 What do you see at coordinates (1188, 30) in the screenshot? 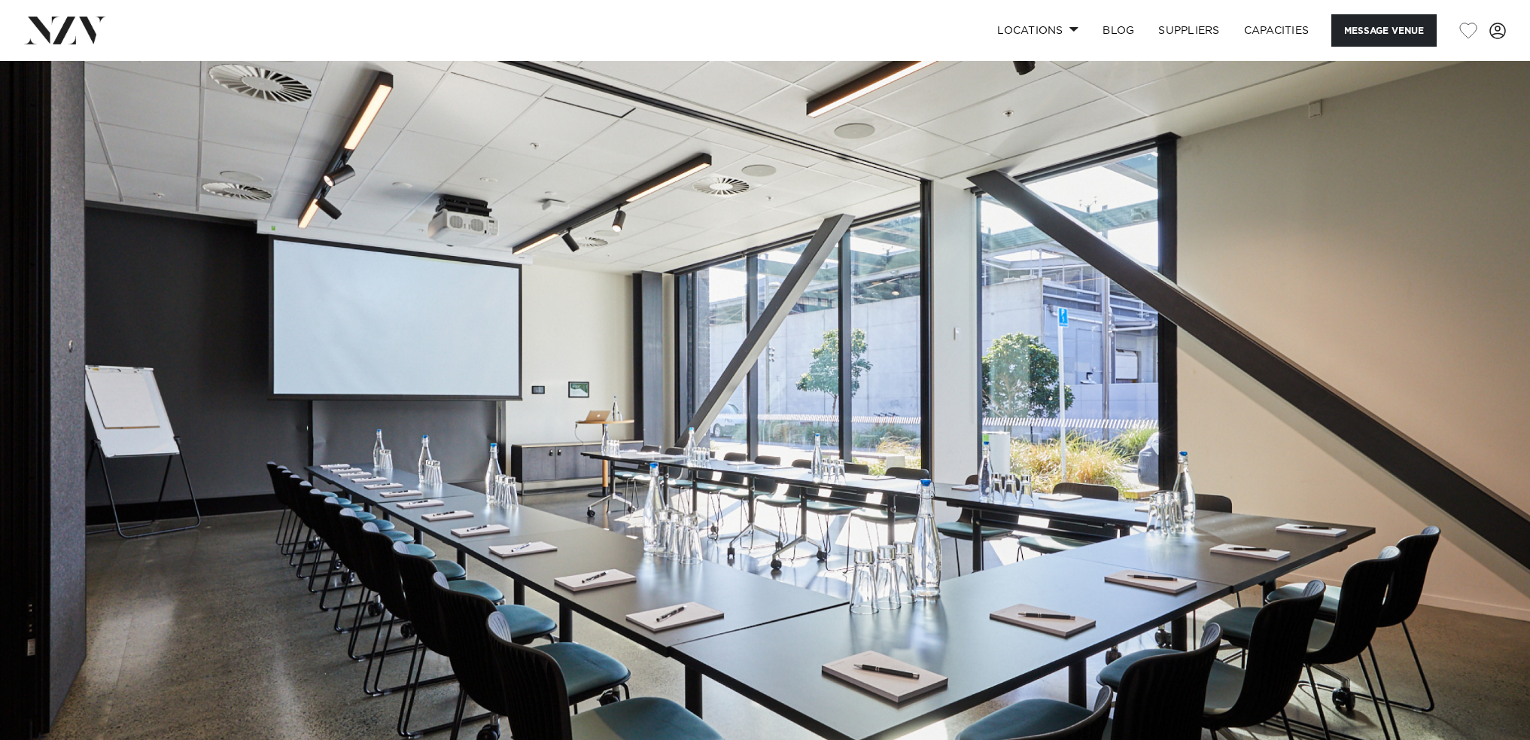
I see `a: SUPPLIERS` at bounding box center [1188, 30].